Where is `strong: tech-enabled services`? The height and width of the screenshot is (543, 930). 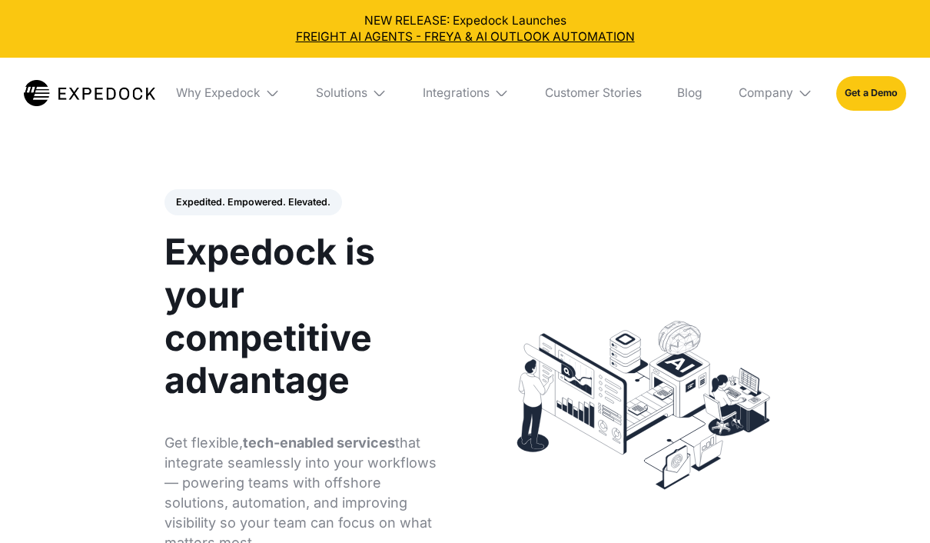
strong: tech-enabled services is located at coordinates (319, 442).